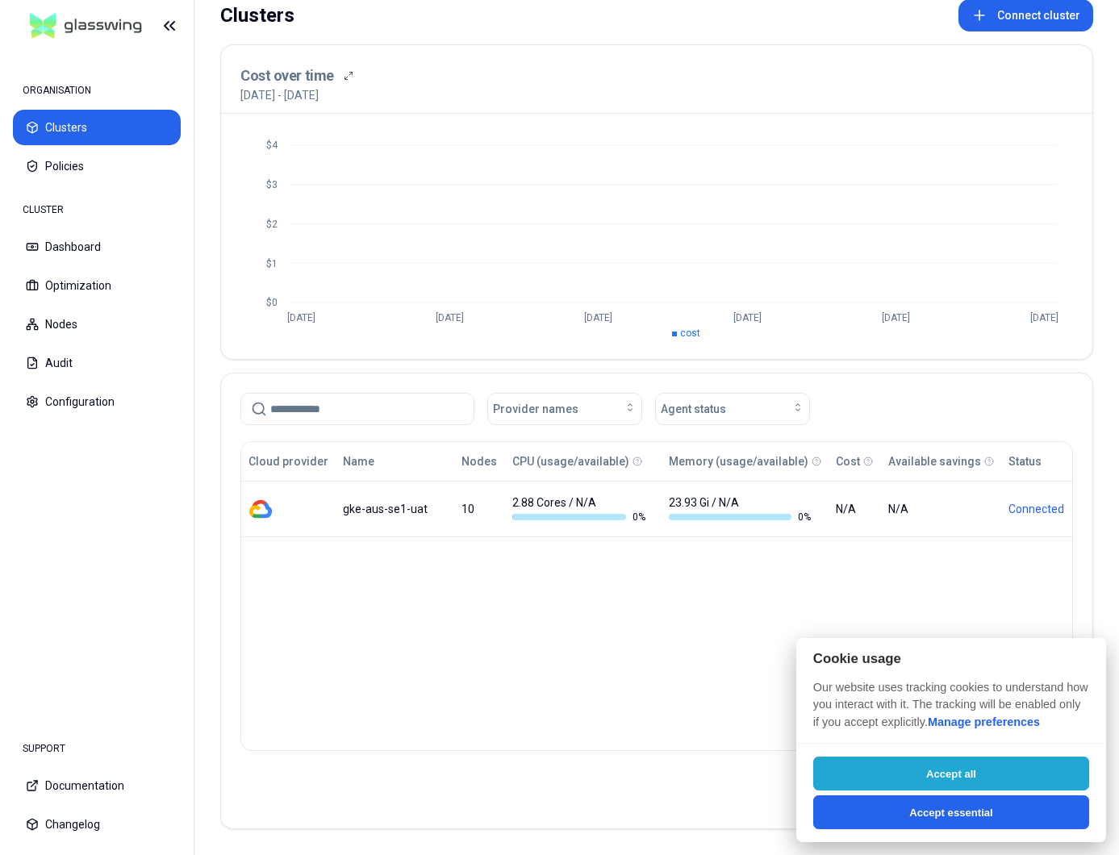 The height and width of the screenshot is (855, 1119). I want to click on button: Clusters, so click(97, 127).